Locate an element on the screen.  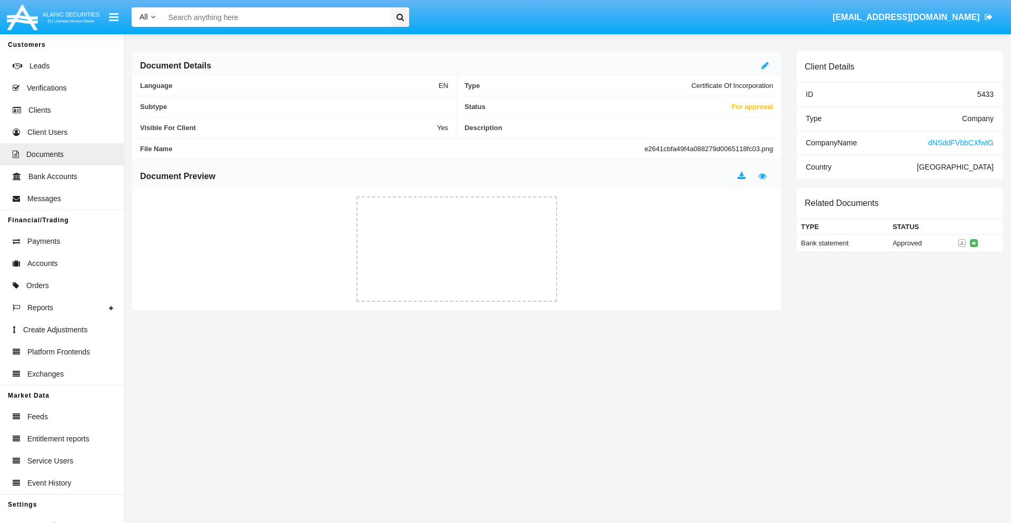
span: Service Users is located at coordinates (50, 461).